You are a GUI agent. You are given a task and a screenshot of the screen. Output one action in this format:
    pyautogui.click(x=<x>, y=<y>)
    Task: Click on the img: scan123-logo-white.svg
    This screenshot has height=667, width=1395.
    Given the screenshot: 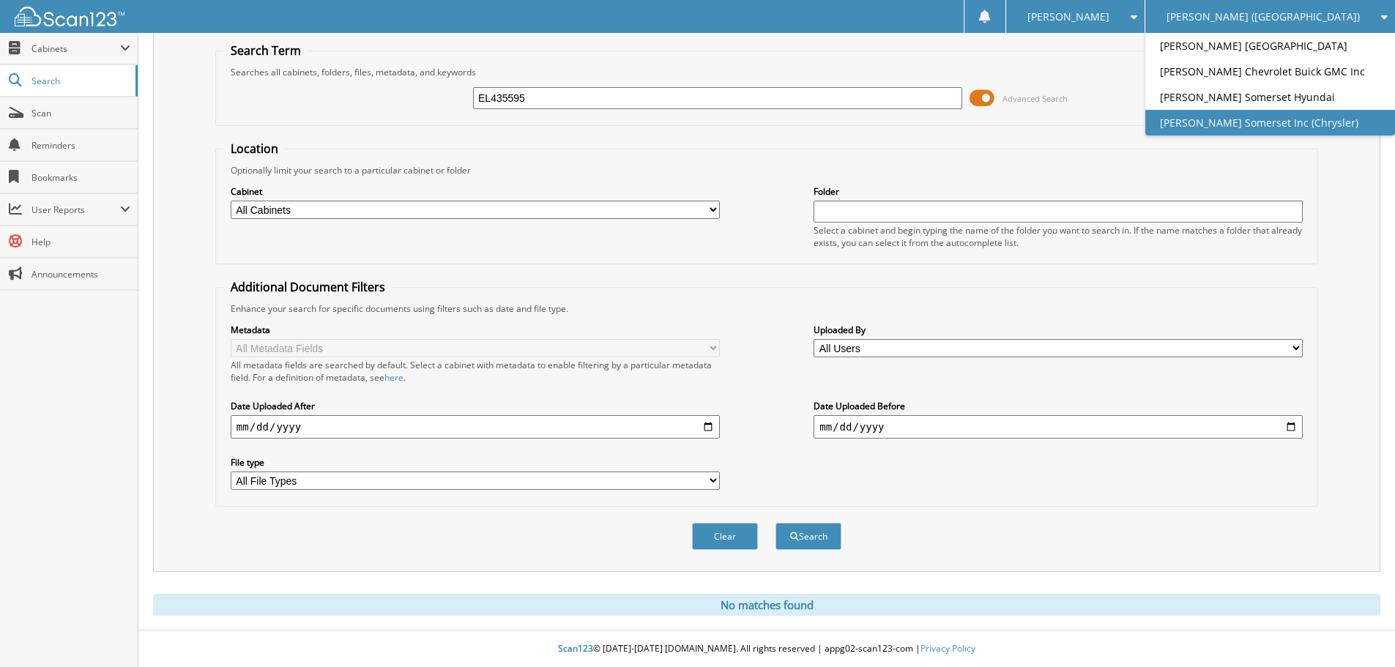 What is the action you would take?
    pyautogui.click(x=70, y=16)
    